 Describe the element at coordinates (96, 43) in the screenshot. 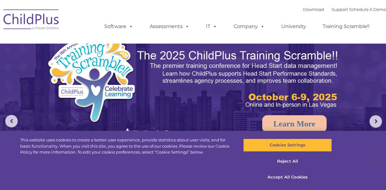

I see `span: Last name` at that location.